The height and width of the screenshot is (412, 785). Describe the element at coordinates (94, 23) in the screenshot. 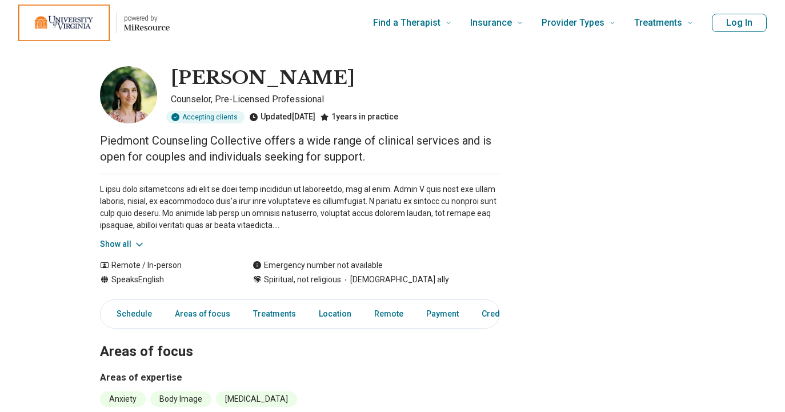

I see `a: Home page` at that location.